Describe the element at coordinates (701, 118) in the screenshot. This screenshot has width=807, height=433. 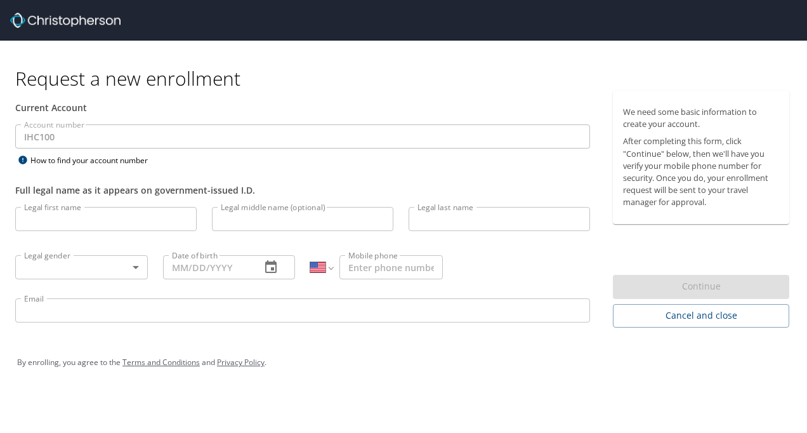
I see `p: We need some basic information to create your account.` at that location.